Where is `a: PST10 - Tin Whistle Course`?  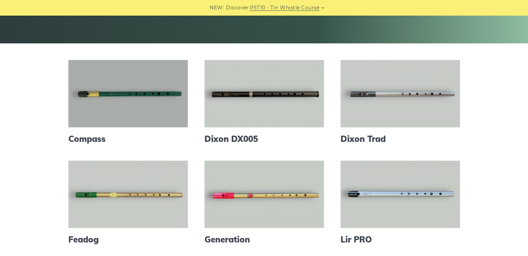
a: PST10 - Tin Whistle Course is located at coordinates (285, 8).